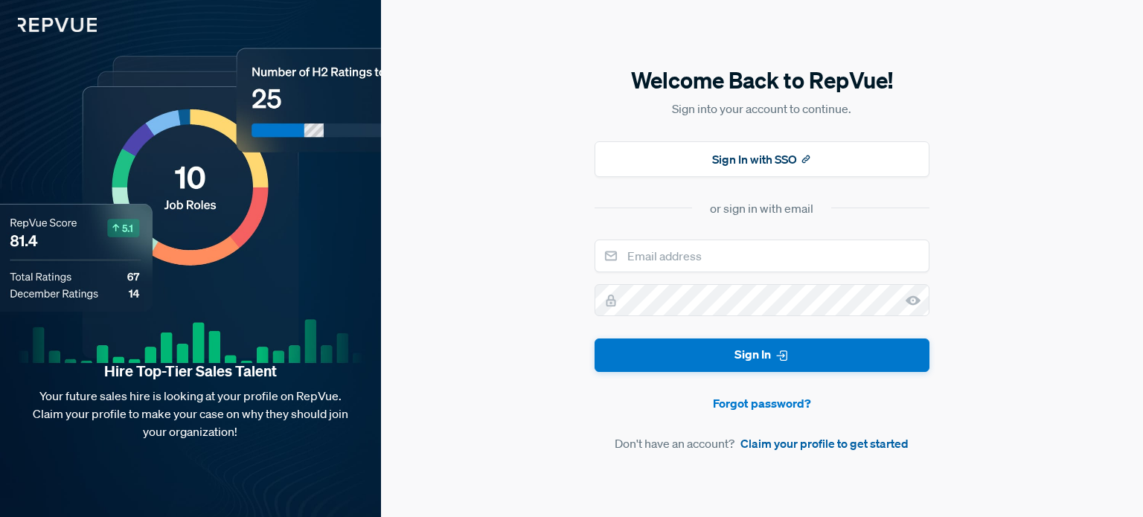  What do you see at coordinates (762, 256) in the screenshot?
I see `input: Email address` at bounding box center [762, 256].